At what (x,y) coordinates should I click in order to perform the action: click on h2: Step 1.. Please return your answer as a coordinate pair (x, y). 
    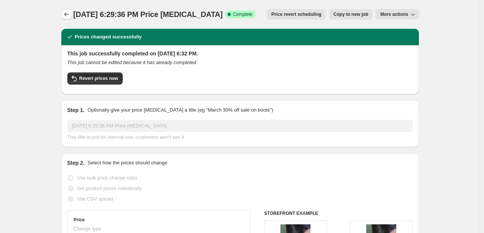
    Looking at the image, I should click on (76, 110).